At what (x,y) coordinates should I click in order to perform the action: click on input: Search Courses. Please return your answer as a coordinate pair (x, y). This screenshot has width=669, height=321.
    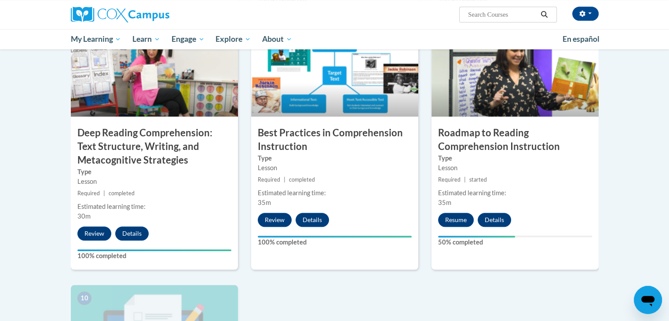
    Looking at the image, I should click on (503, 15).